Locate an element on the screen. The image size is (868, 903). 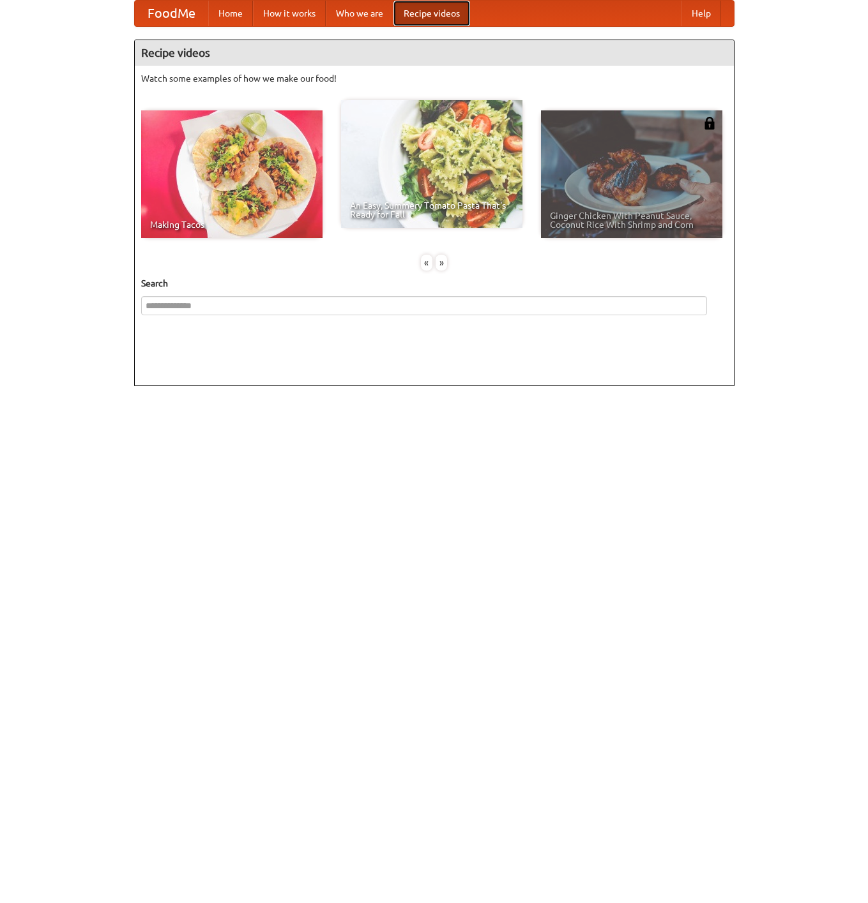
a: Home is located at coordinates (230, 13).